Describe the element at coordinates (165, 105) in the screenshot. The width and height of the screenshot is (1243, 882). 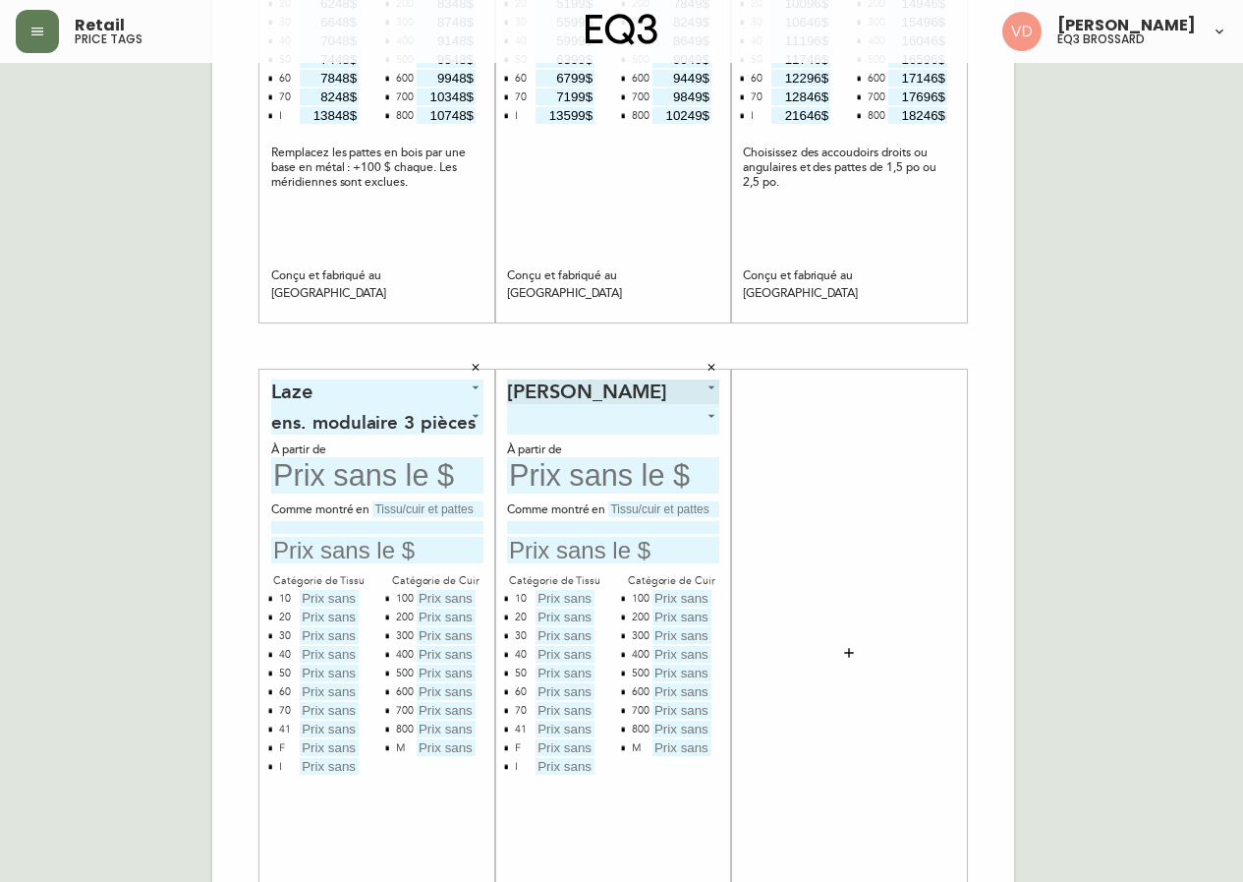
I see `div: The Wander Grand pouf carré` at that location.